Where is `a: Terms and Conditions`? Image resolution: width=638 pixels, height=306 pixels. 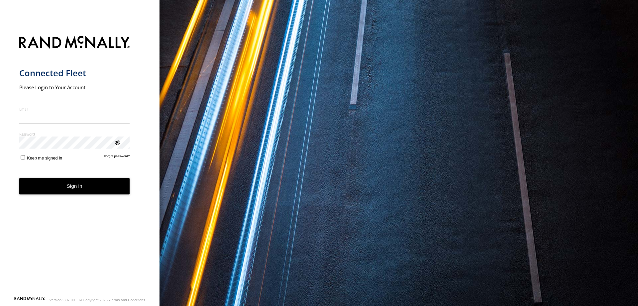
a: Terms and Conditions is located at coordinates (128, 300).